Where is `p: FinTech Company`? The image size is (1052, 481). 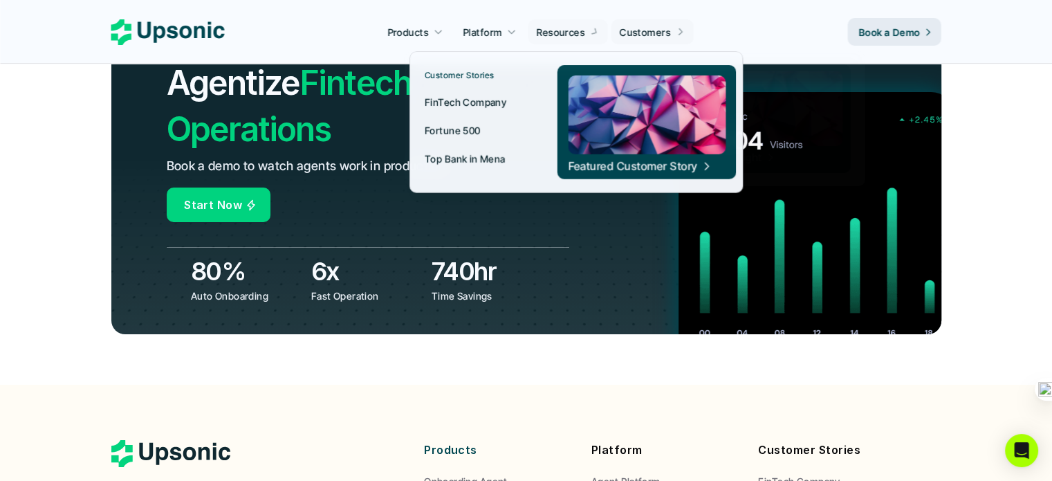 p: FinTech Company is located at coordinates (465, 102).